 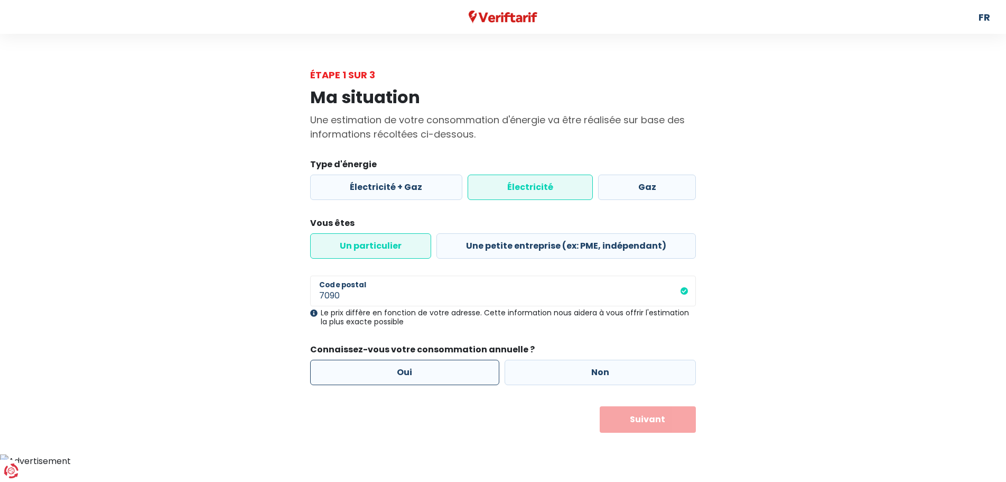 I want to click on input: 1000, so click(x=503, y=291).